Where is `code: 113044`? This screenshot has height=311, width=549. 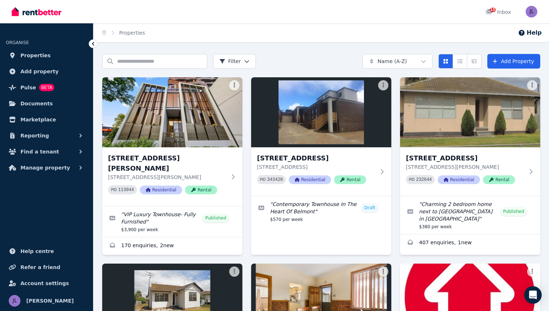
code: 113044 is located at coordinates (126, 190).